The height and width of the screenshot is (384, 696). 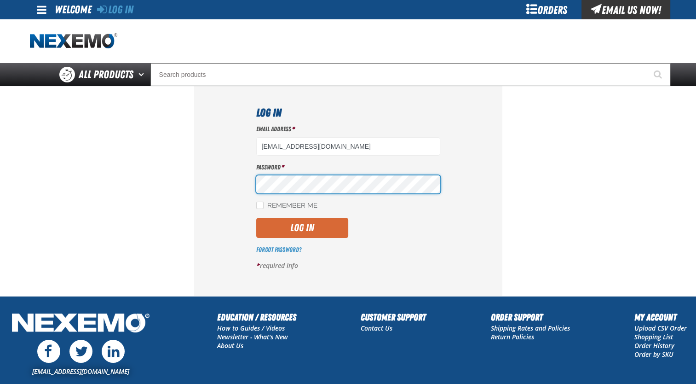 I want to click on button: Open All Products pages, so click(x=143, y=75).